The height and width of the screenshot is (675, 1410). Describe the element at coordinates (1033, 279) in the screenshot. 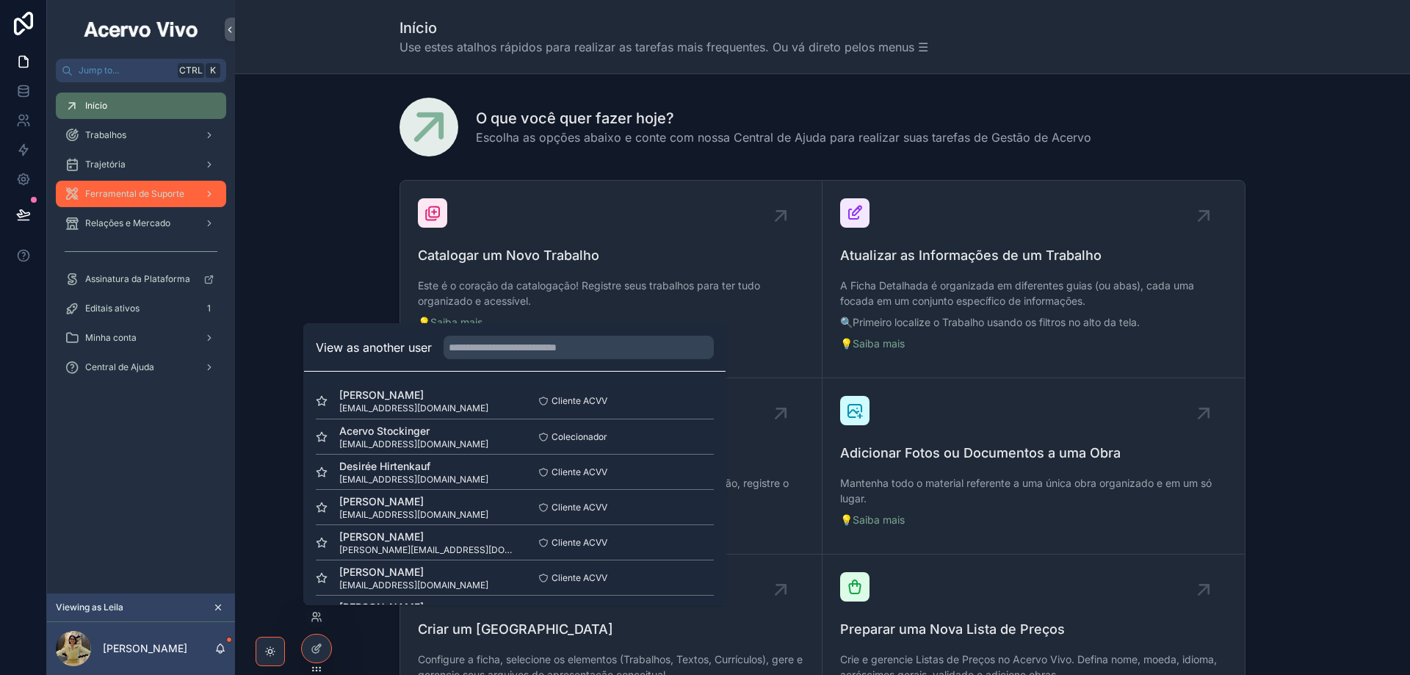

I see `a: Atualizar as Informações de um TrabalhoA Ficha Detalhada é organizada em diferentes guias (ou aba...` at that location.